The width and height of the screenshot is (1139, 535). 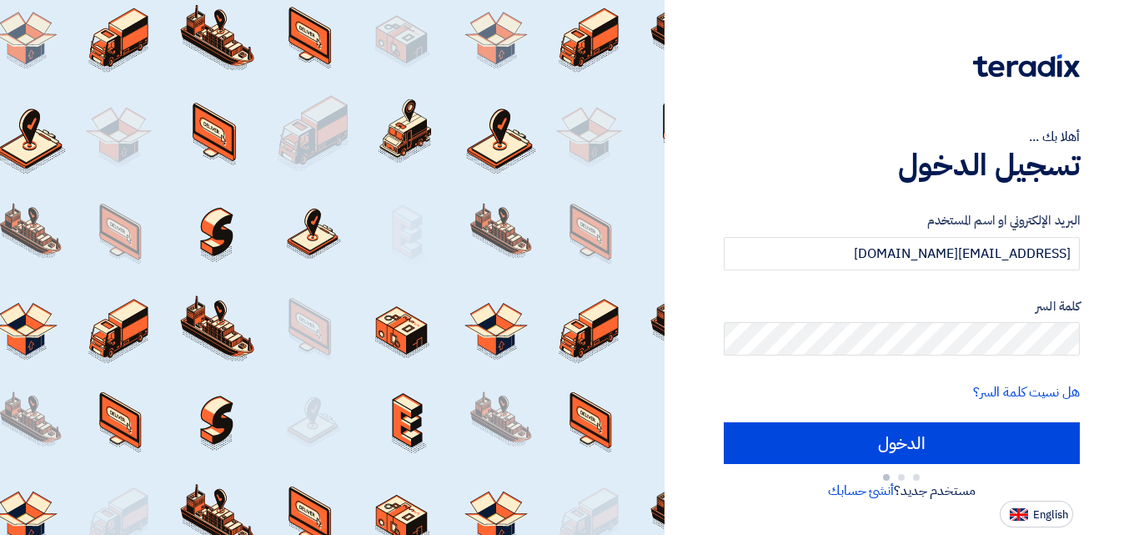 I want to click on label: البريد الإلكتروني او اسم المستخدم, so click(x=901, y=220).